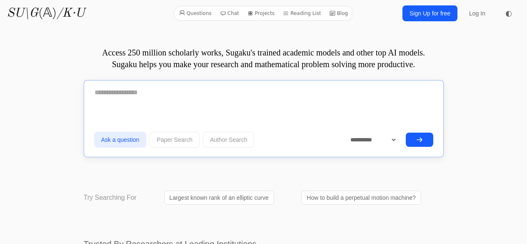 The height and width of the screenshot is (244, 527). I want to click on p: Try Searching For, so click(110, 197).